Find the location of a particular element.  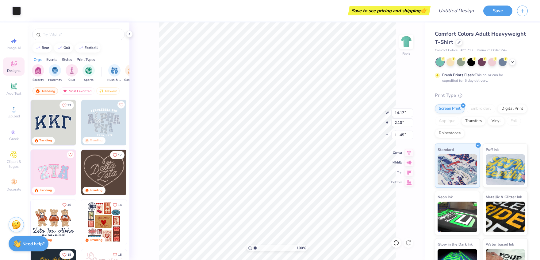

button: golf is located at coordinates (64, 48).